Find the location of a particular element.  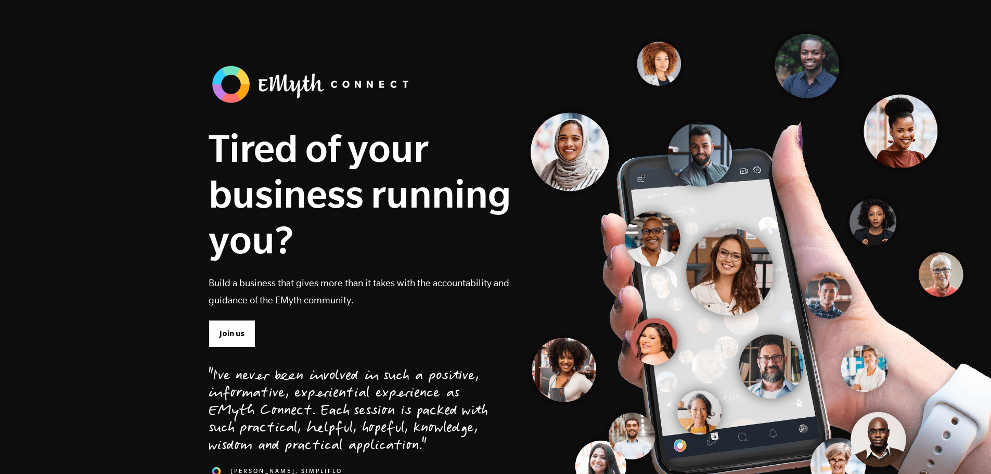

div: Chat Widget is located at coordinates (965, 449).